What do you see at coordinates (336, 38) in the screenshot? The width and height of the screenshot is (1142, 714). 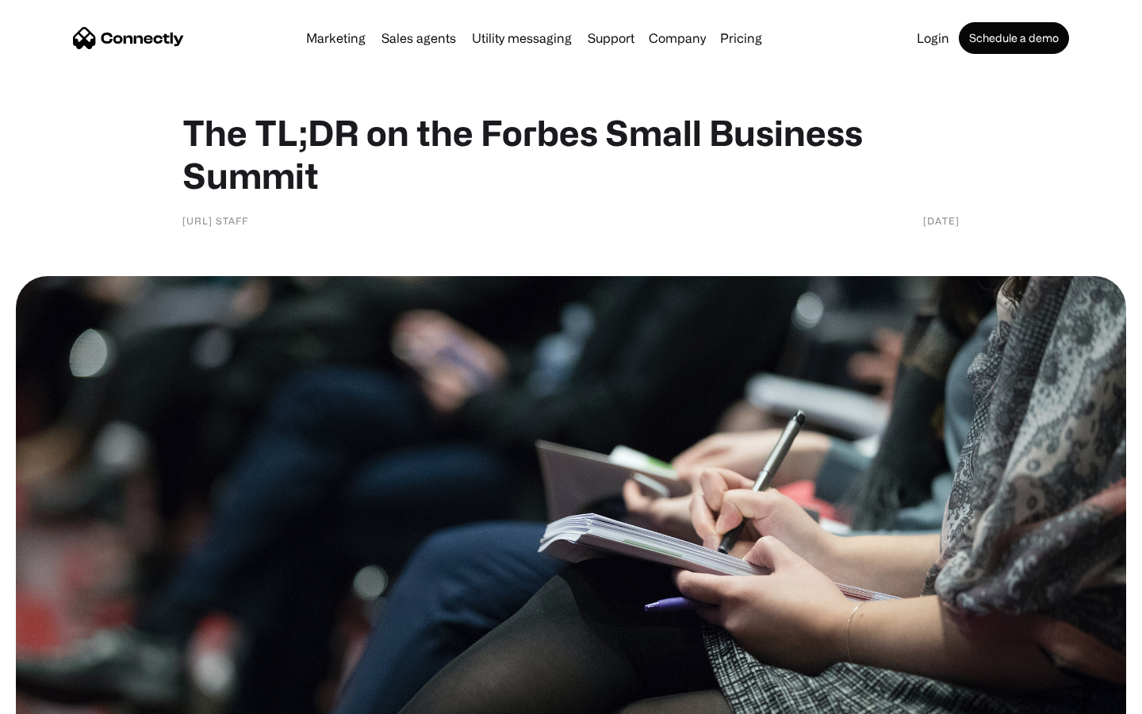 I see `a: Marketing` at bounding box center [336, 38].